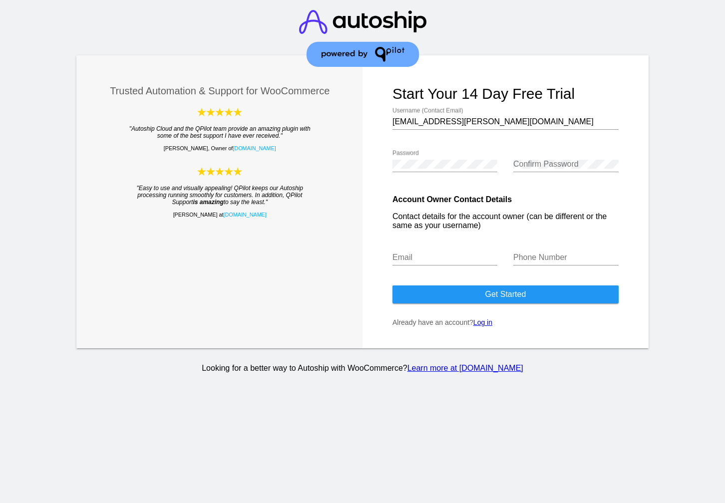  I want to click on h3: Trusted Automation & Support for WooCommerce, so click(220, 91).